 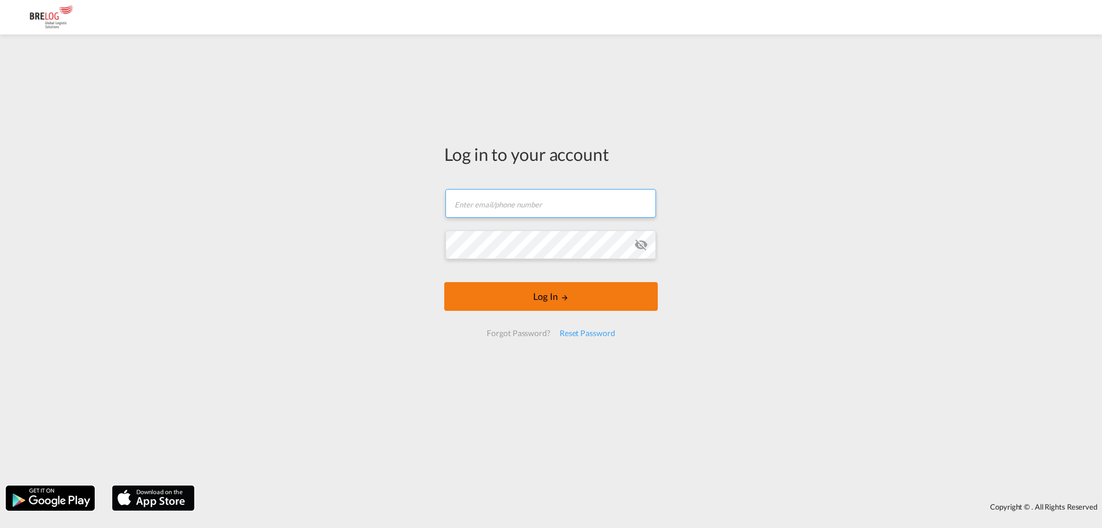 I want to click on div: Copyright © . All Rights Reserved, so click(x=651, y=506).